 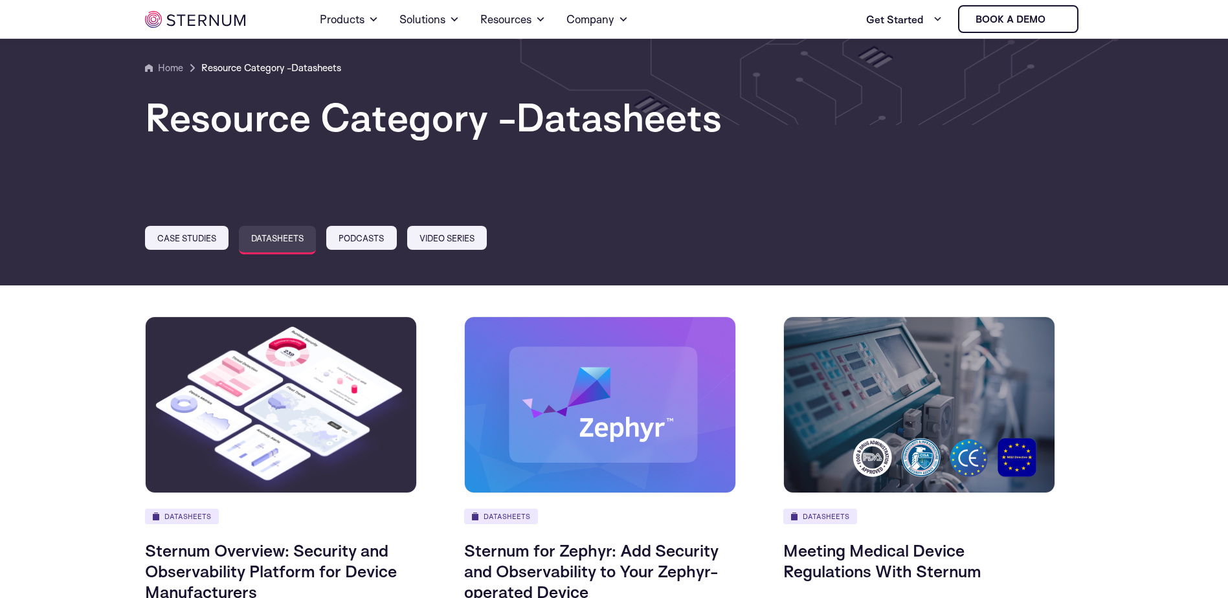 What do you see at coordinates (186, 238) in the screenshot?
I see `a: Case Studies` at bounding box center [186, 238].